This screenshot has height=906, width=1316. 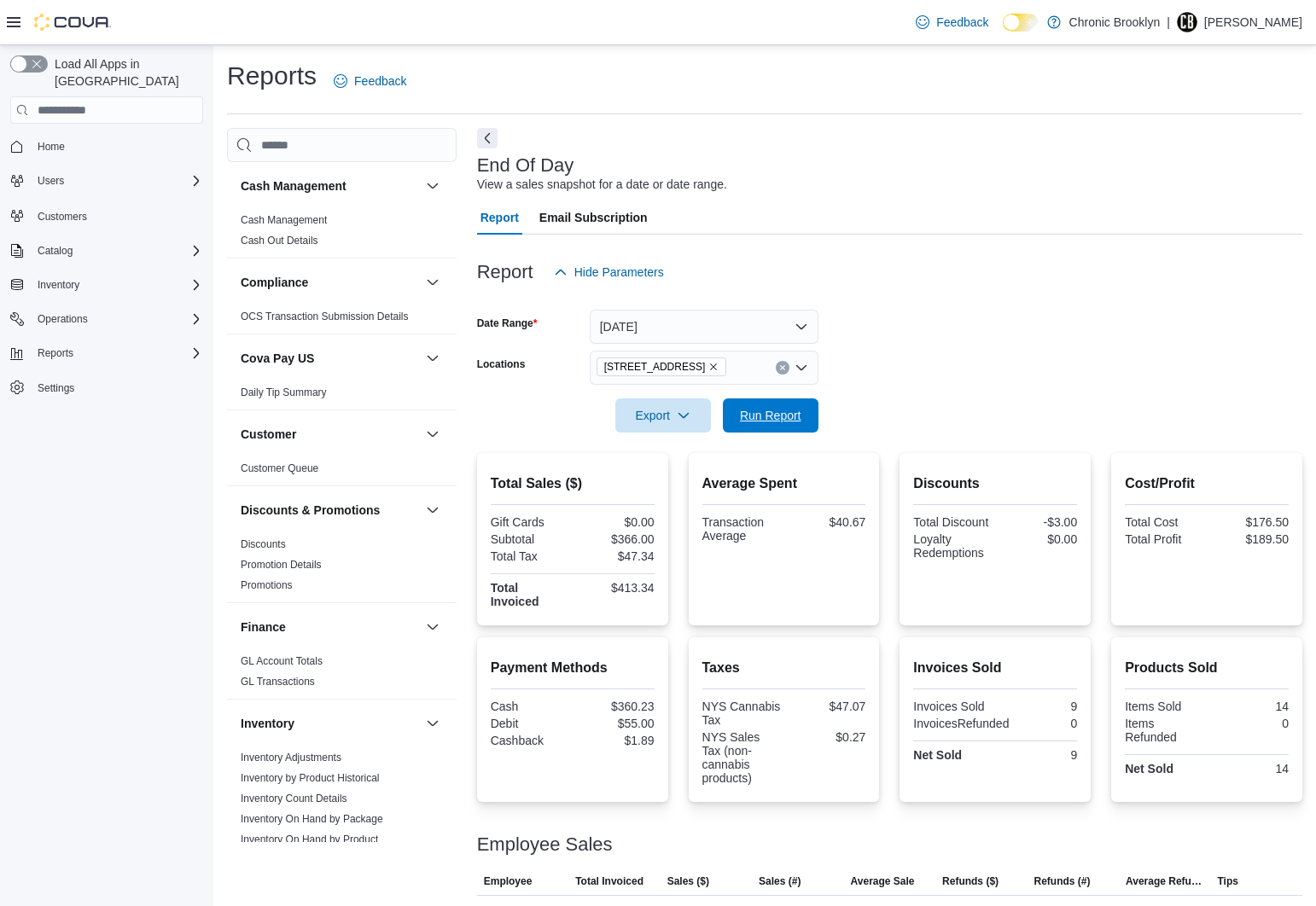 What do you see at coordinates (826, 522) in the screenshot?
I see `div: $40.67` at bounding box center [826, 522].